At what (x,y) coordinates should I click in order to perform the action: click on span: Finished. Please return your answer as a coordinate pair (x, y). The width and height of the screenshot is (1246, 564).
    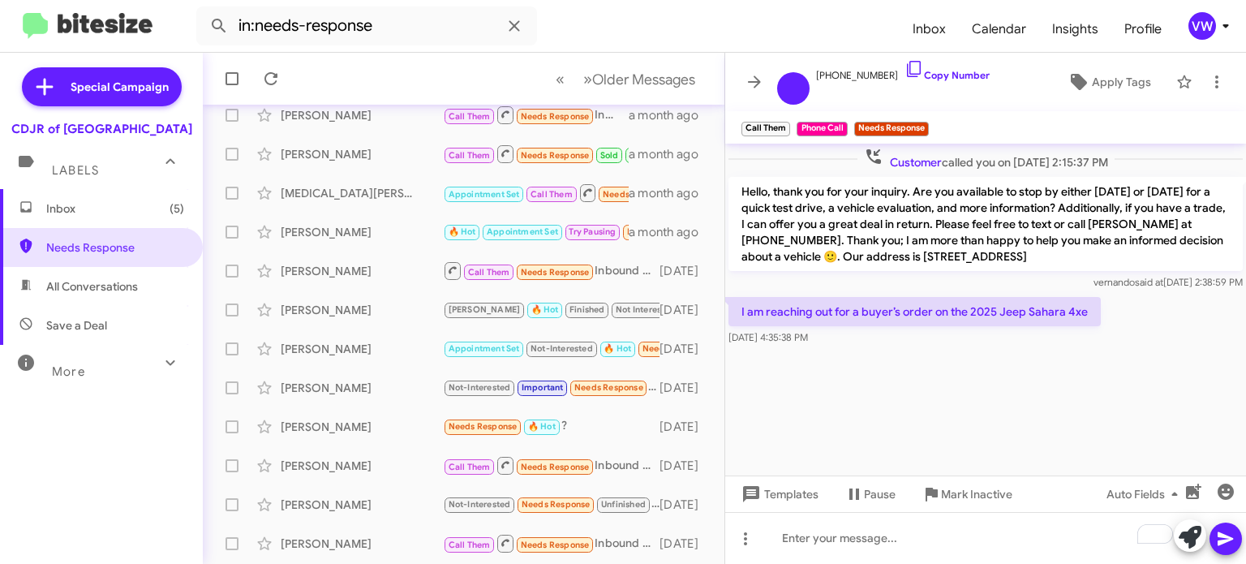
    Looking at the image, I should click on (587, 309).